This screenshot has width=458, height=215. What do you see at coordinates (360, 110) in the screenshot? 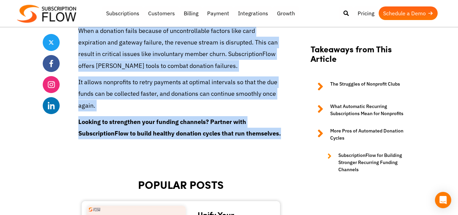
I see `a: What Automatic Recurring Subscriptions Mean for Nonprofits` at bounding box center [360, 110].